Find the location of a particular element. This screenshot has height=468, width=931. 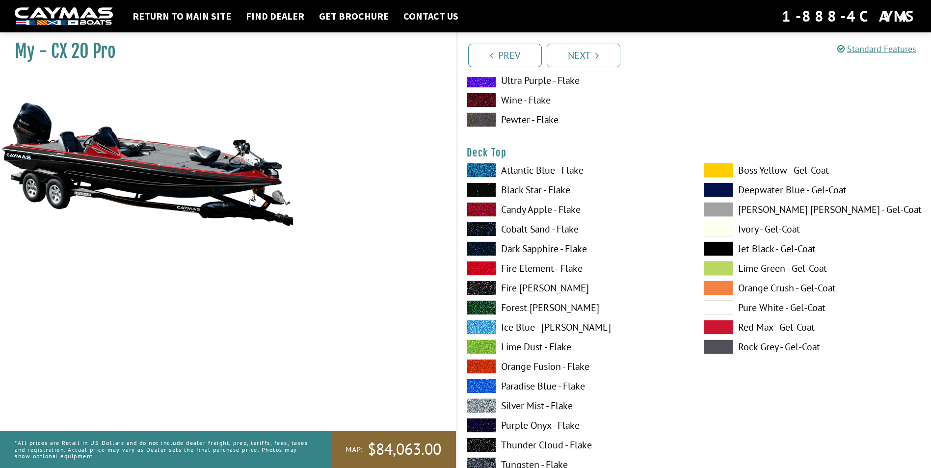

label: Pewter - Flake is located at coordinates (575, 120).